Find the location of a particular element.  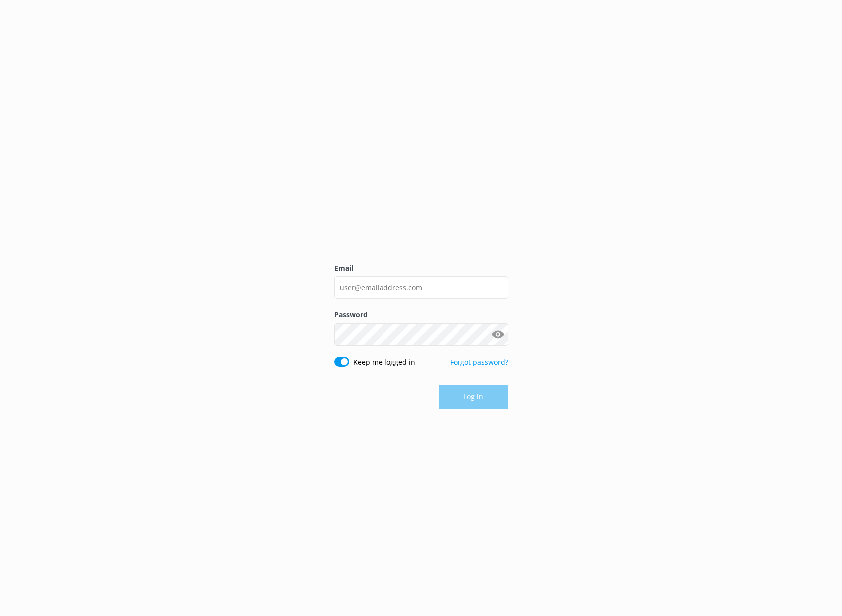

input: user@emailaddress.com is located at coordinates (421, 287).